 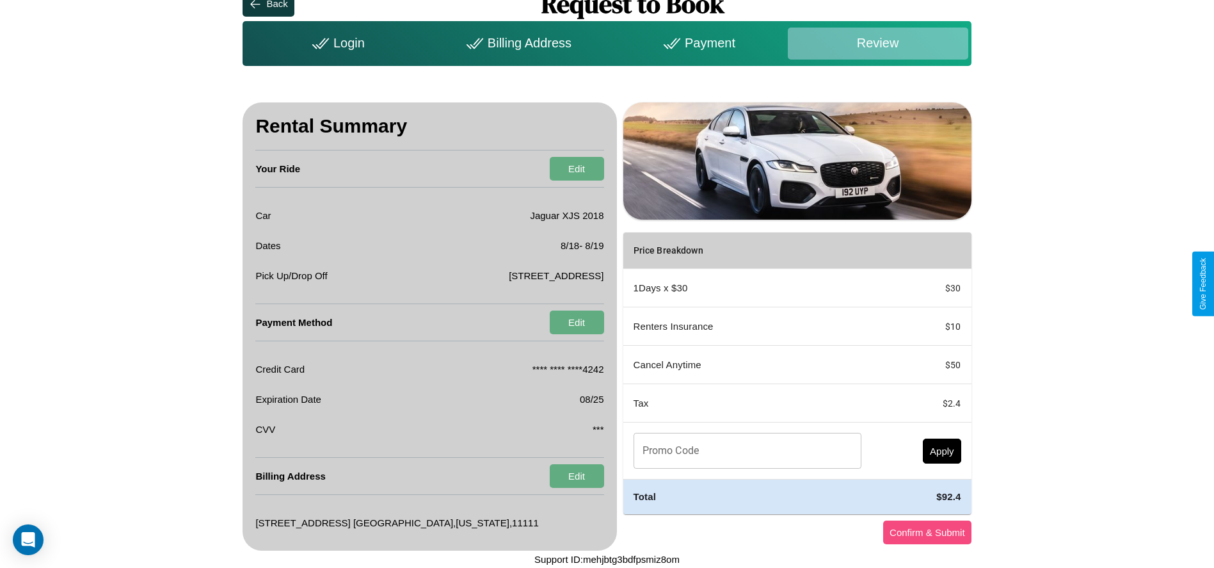 What do you see at coordinates (748, 326) in the screenshot?
I see `p: Renters Insurance` at bounding box center [748, 326].